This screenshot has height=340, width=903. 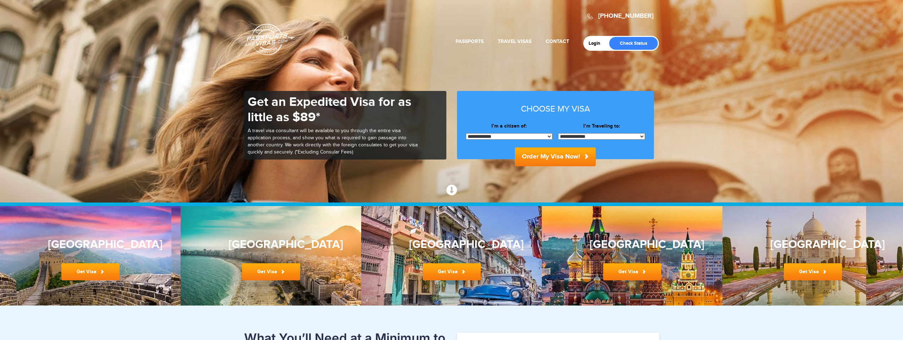 I want to click on a: Login, so click(x=597, y=43).